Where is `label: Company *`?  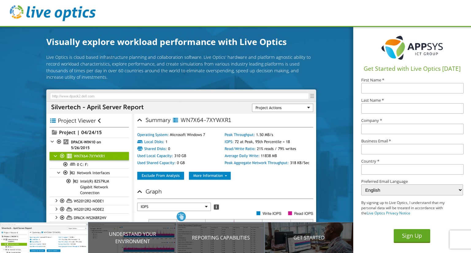 label: Company * is located at coordinates (412, 120).